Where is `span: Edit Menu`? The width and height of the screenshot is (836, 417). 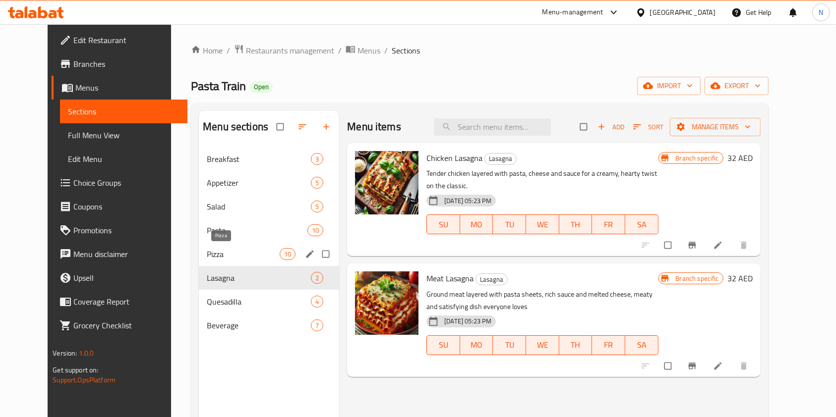 span: Edit Menu is located at coordinates (123, 159).